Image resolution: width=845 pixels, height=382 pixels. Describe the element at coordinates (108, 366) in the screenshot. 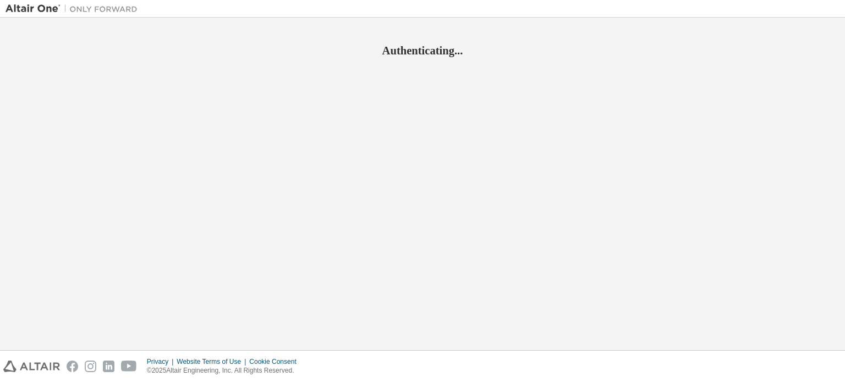

I see `img: linkedin.svg` at that location.